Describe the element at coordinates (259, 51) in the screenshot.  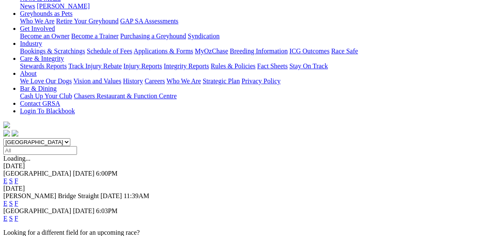
I see `a: Breeding Information` at that location.